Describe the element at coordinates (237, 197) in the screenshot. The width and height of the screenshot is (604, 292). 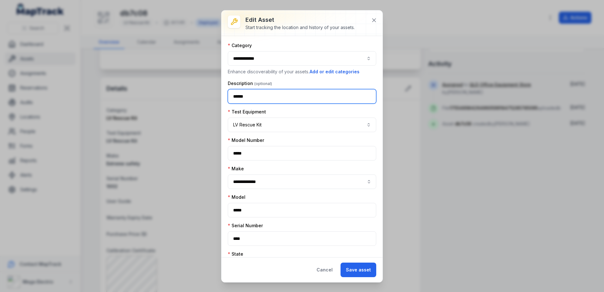
I see `label: Model` at that location.